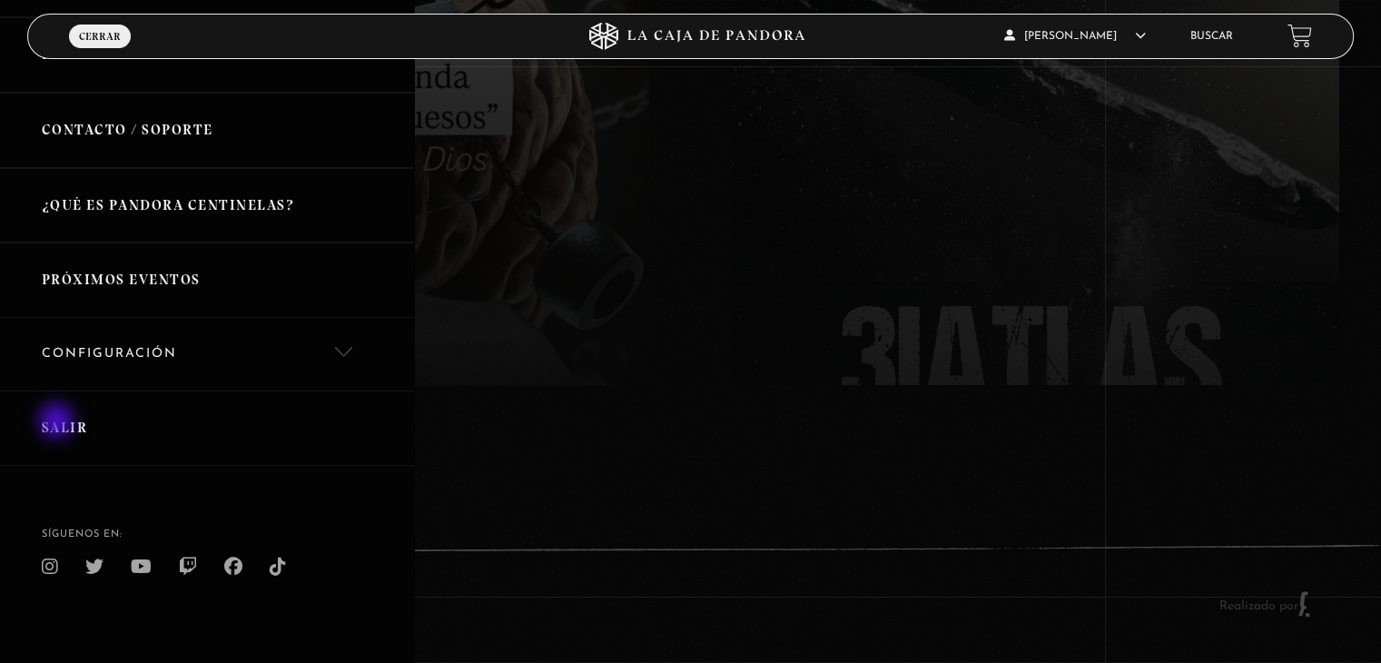  I want to click on span: Menu, so click(100, 53).